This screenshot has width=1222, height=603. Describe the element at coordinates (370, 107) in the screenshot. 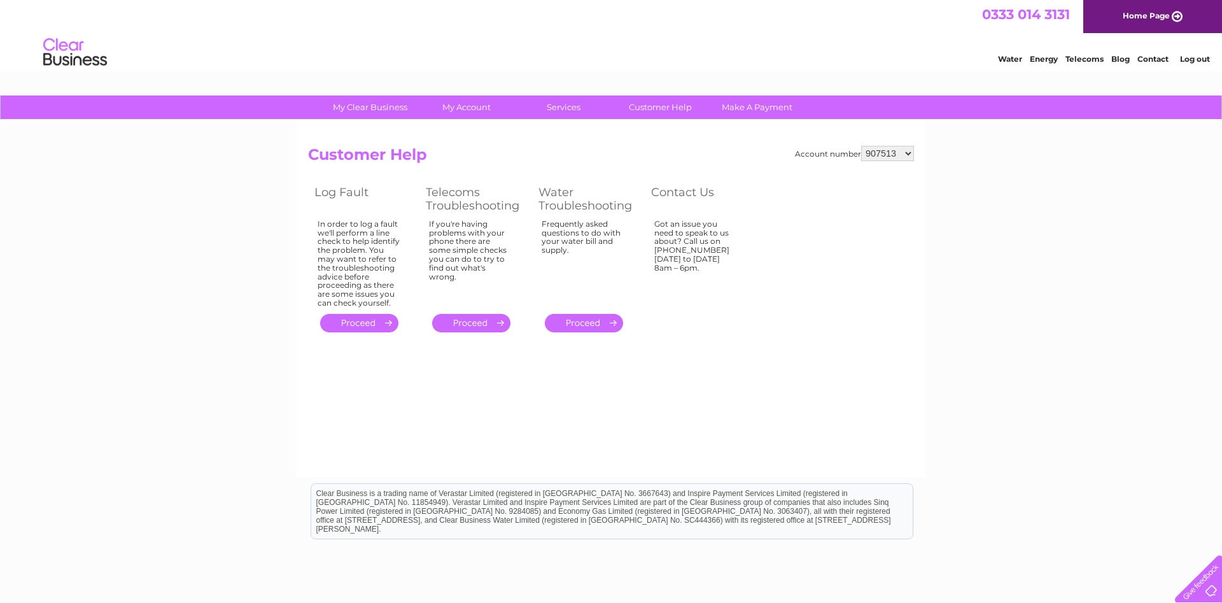

I see `a: My Clear Business` at that location.